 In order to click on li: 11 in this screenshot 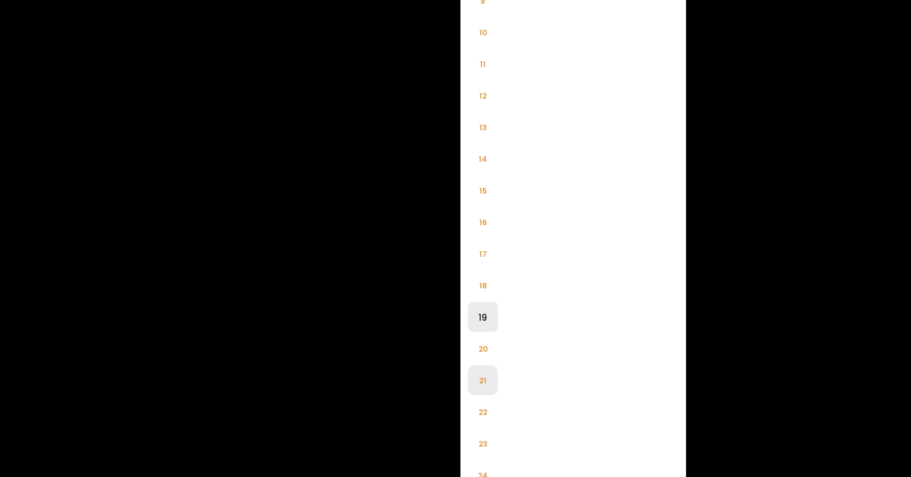, I will do `click(483, 64)`.